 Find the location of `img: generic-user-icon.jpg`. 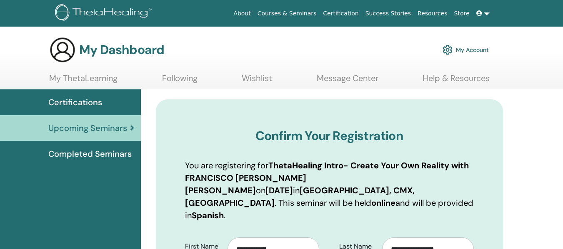

img: generic-user-icon.jpg is located at coordinates (62, 50).